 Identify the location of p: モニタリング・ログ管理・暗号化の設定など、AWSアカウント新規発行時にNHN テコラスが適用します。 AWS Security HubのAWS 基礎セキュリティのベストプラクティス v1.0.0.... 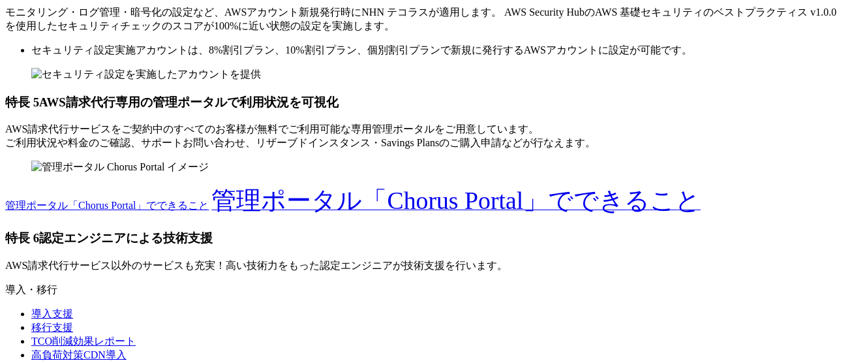
(424, 20).